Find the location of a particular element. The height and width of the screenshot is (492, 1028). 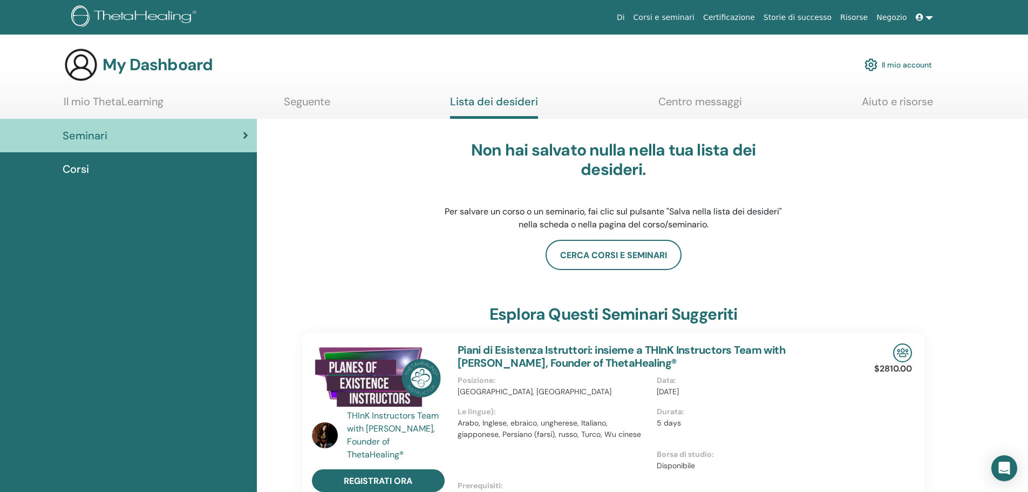

p: Le lingue) : is located at coordinates (554, 411).